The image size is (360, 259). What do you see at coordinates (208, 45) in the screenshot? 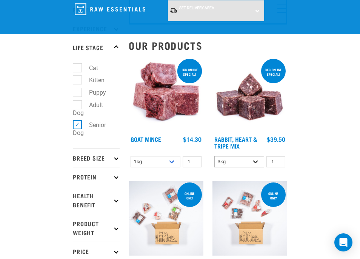
I see `h2: Our Products` at bounding box center [208, 45].